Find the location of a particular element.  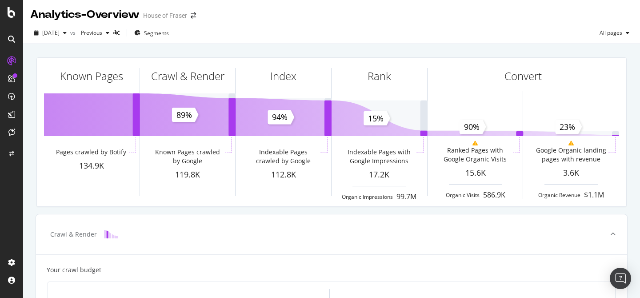

div: Indexable Pages with Google Impressions is located at coordinates (379, 156).